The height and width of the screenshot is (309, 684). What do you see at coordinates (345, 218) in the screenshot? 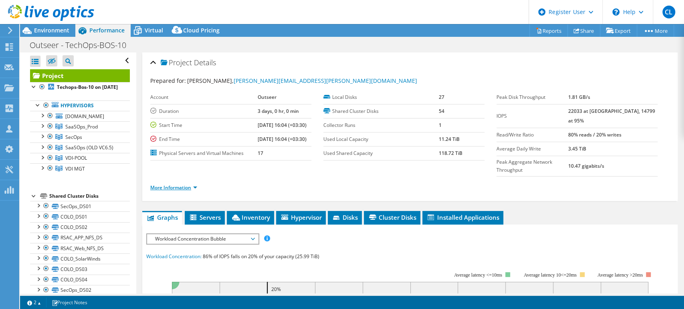
I see `span: Disks` at bounding box center [345, 218].